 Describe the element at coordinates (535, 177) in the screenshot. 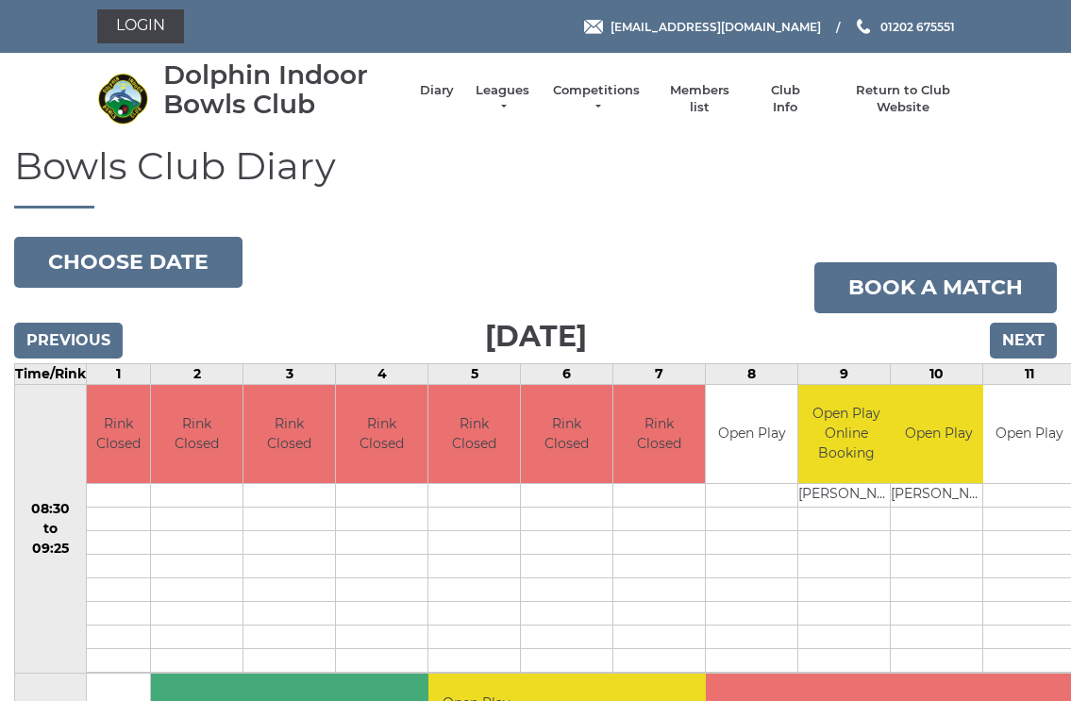

I see `h1: Bowls Club Diary` at that location.